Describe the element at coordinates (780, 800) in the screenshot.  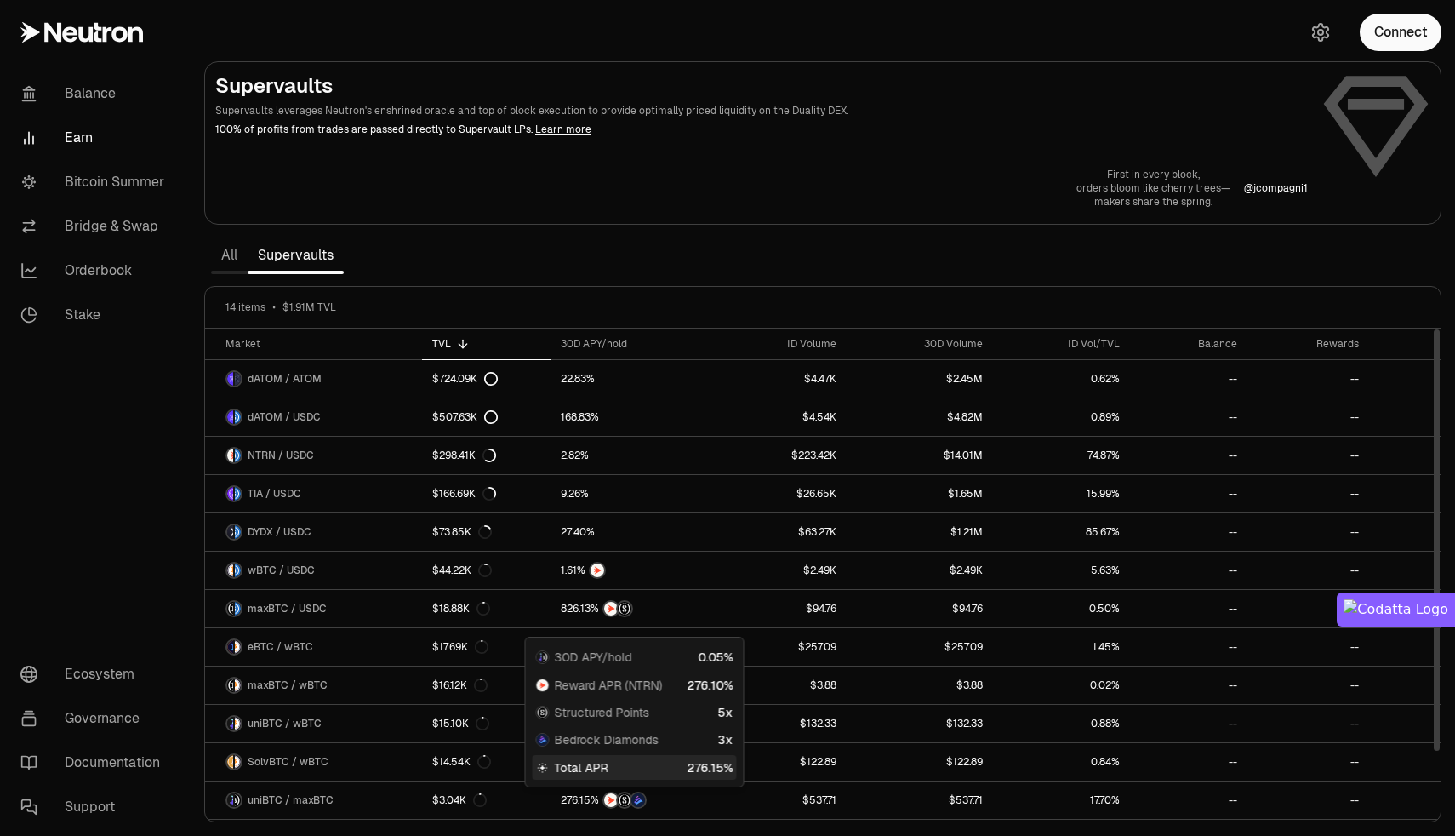
I see `a: $537.71` at that location.